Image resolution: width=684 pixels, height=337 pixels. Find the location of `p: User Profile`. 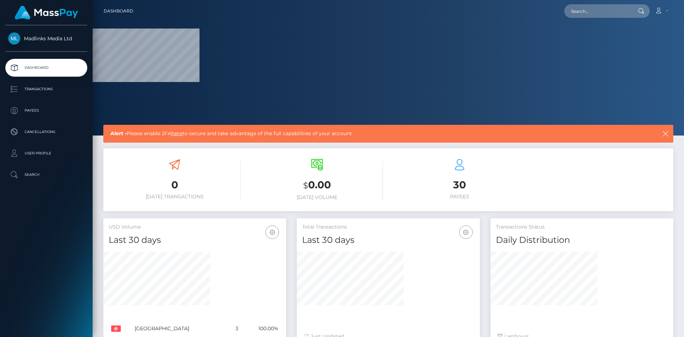

p: User Profile is located at coordinates (46, 153).